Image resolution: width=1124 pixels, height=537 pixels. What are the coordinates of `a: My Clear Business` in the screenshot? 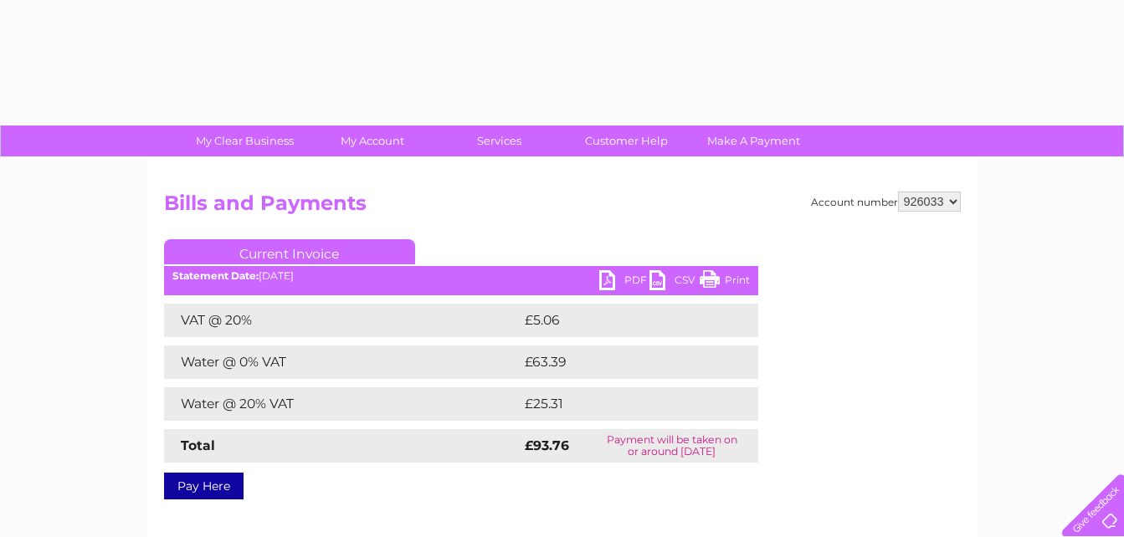 It's located at (244, 141).